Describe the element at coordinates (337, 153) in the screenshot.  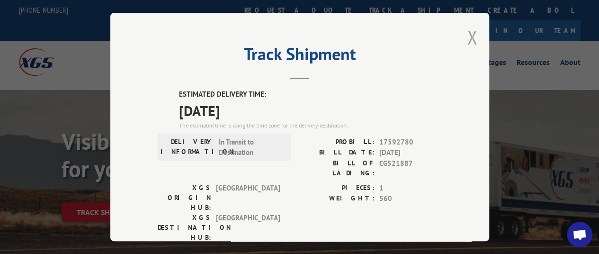
I see `label: BILL DATE:` at that location.